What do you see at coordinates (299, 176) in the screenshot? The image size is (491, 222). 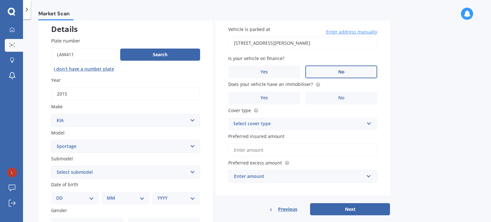 I see `div: Enter amount` at bounding box center [299, 176].